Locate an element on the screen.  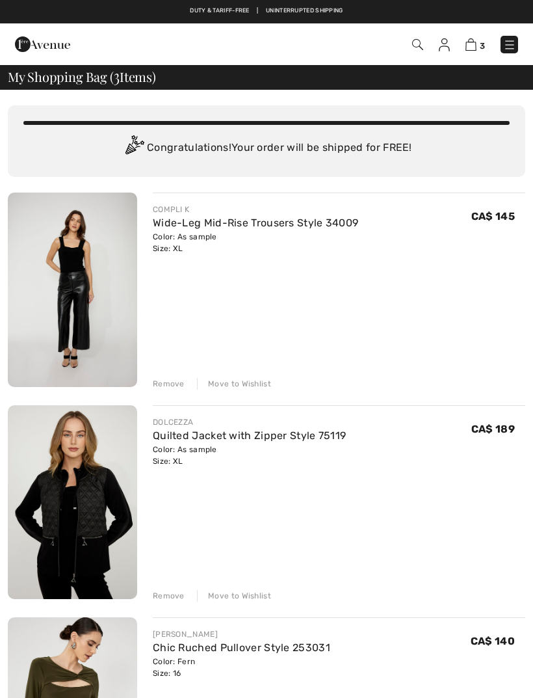
span: CA$ 189 is located at coordinates (493, 428).